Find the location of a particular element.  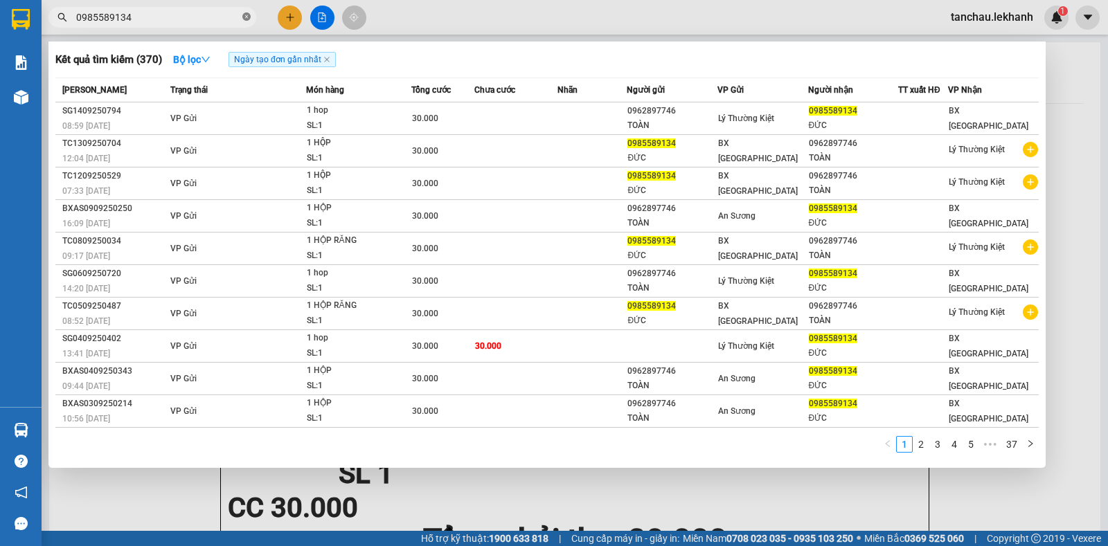

span: notification is located at coordinates (21, 492).